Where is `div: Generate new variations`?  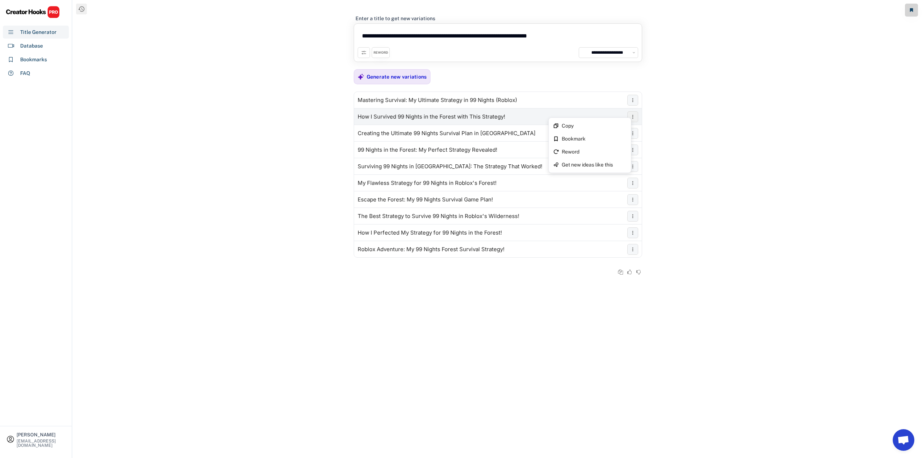 div: Generate new variations is located at coordinates (397, 77).